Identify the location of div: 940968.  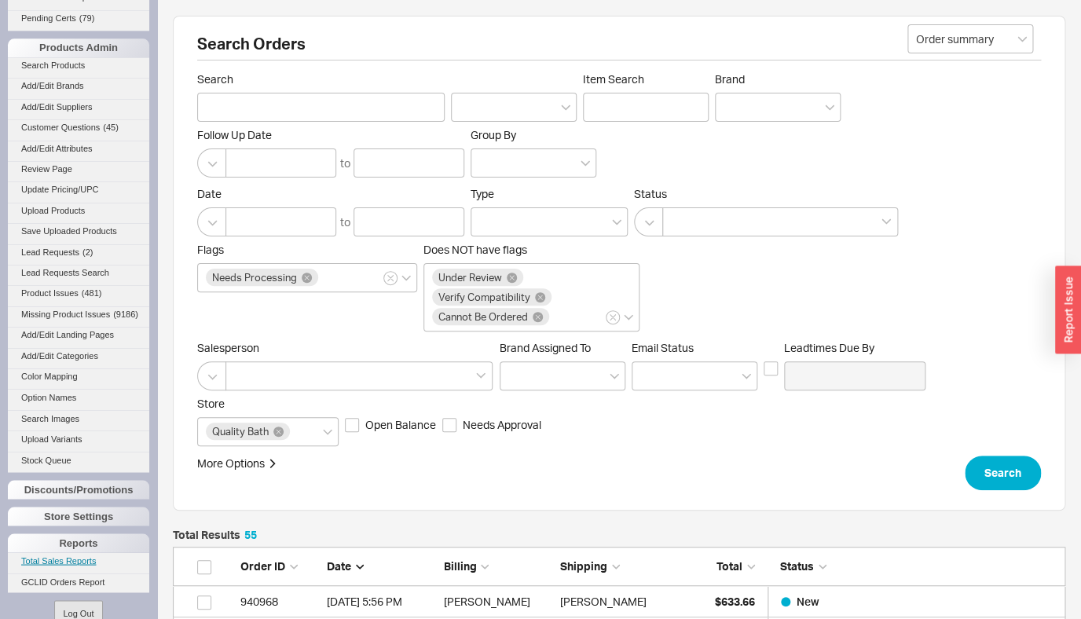
(280, 602).